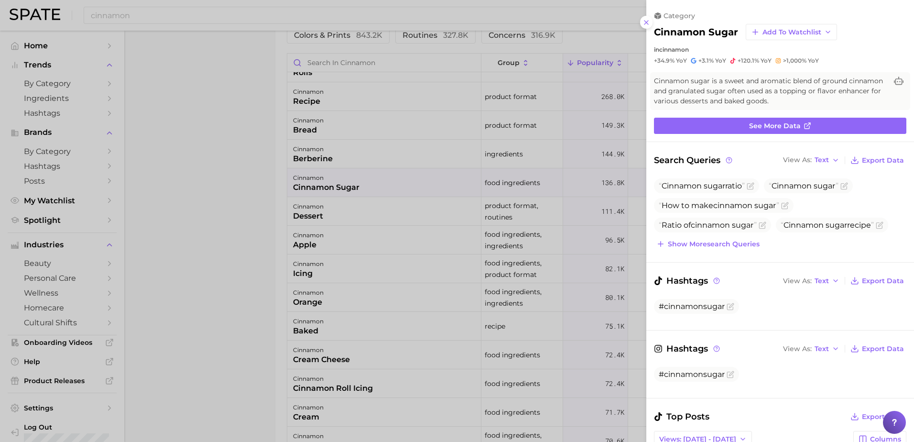  I want to click on span: +34.9%, so click(664, 60).